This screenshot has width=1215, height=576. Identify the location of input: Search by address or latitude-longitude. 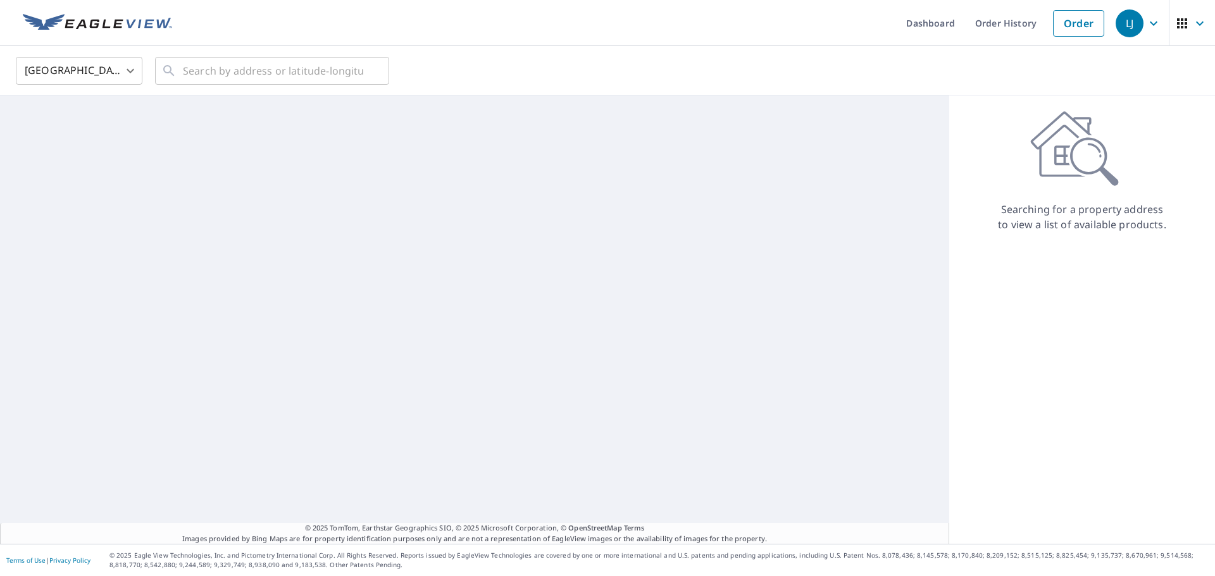
(273, 71).